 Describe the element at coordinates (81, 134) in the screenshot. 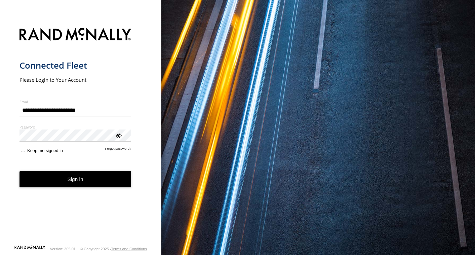

I see `form: main` at that location.